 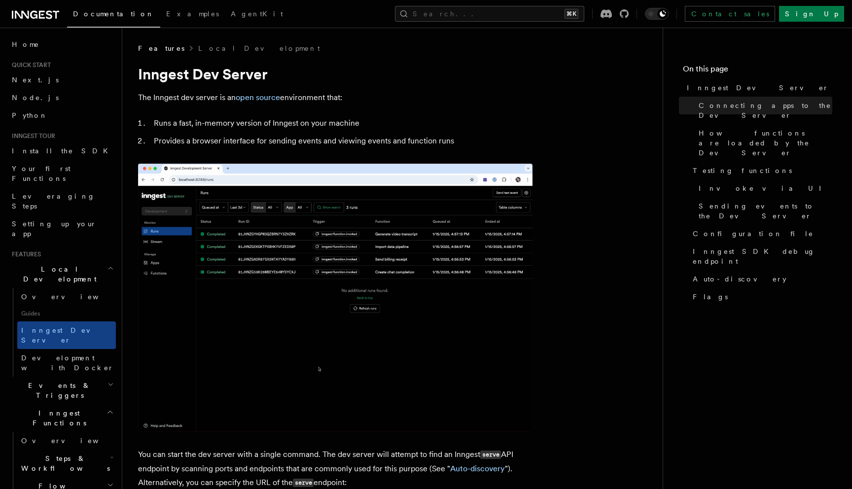 What do you see at coordinates (259, 48) in the screenshot?
I see `a: Local Development` at bounding box center [259, 48].